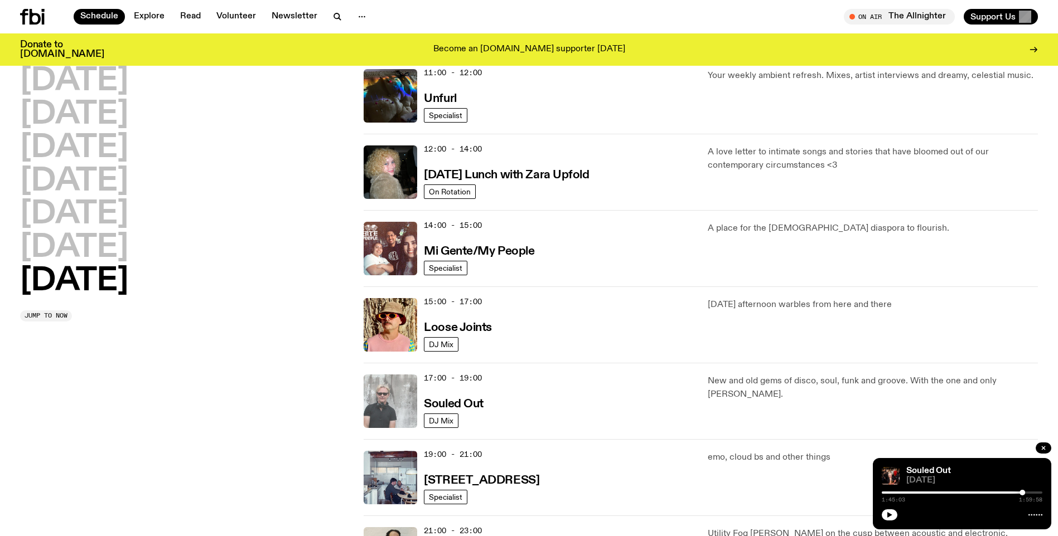  I want to click on img: Stephen looks directly at the camera, wearing a black tee, black sunglasses and headphones around..., so click(390, 401).